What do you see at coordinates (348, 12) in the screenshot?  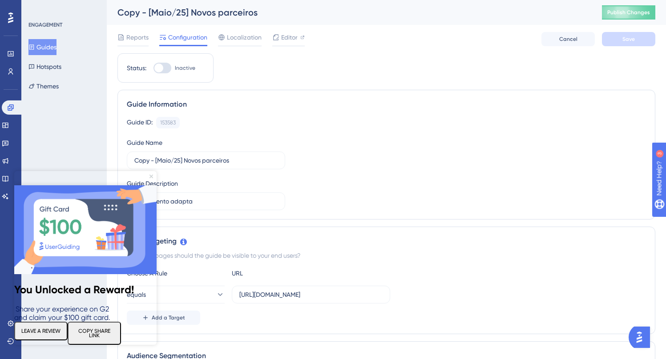 I see `div: Copy - [Maio/25] Novos parceiros` at bounding box center [348, 12].